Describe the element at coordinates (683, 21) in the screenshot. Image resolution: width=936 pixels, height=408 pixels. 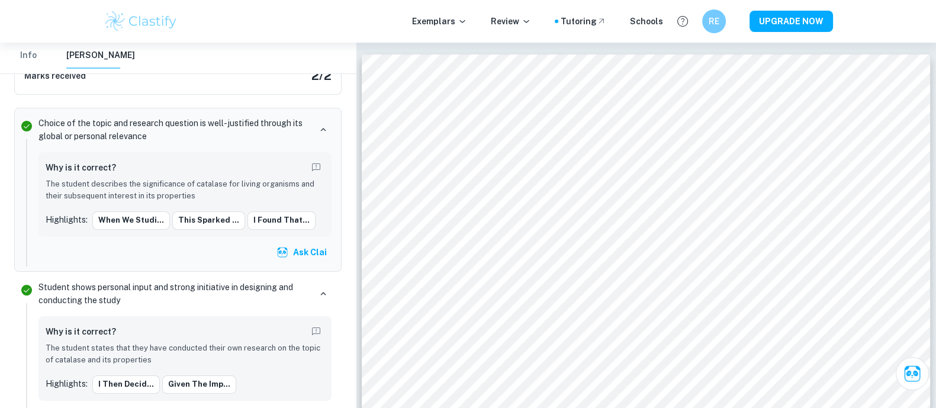
I see `button: Help and Feedback` at that location.